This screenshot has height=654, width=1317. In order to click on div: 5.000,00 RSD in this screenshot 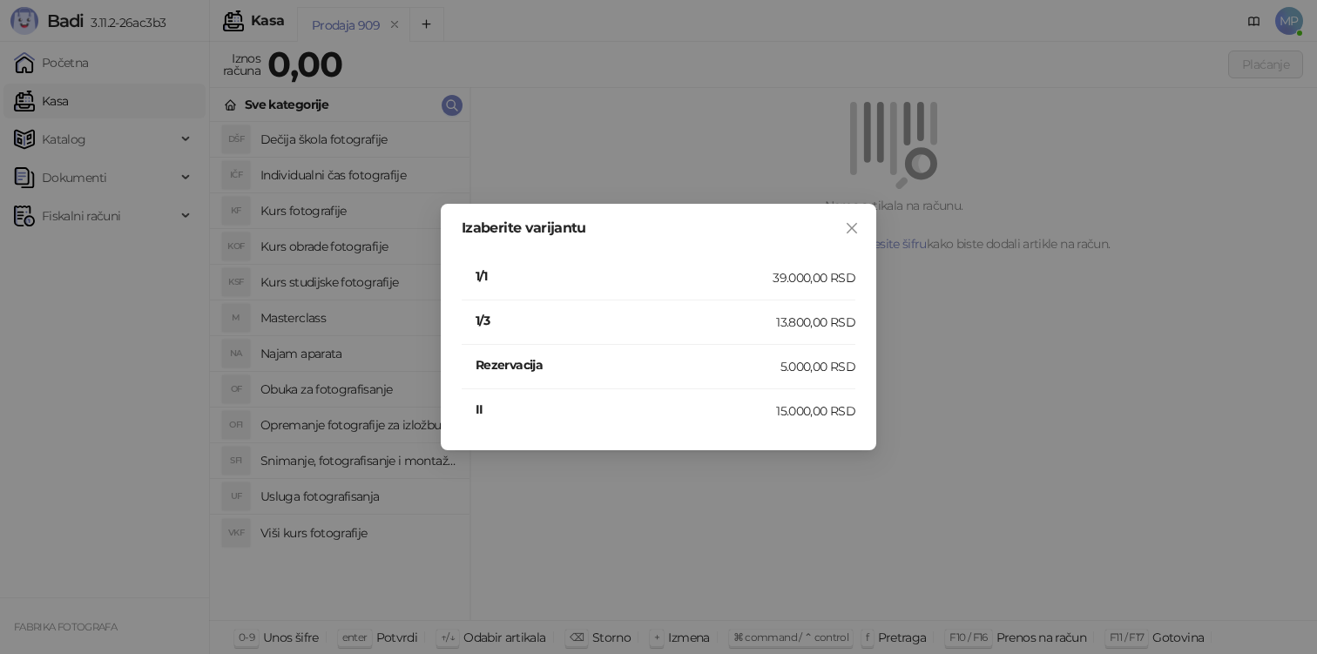, I will do `click(818, 367)`.